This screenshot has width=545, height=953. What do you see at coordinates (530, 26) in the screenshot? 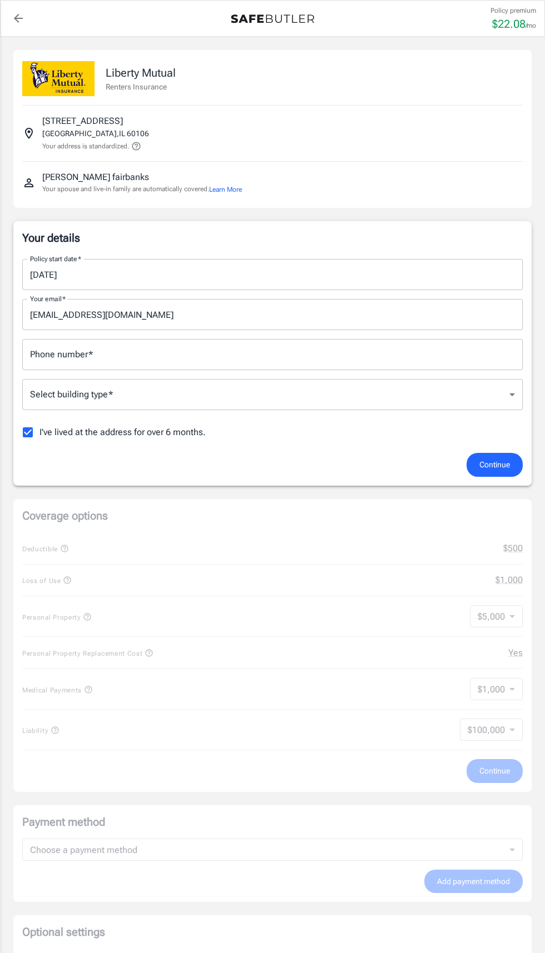
I see `p: /mo` at bounding box center [530, 26].